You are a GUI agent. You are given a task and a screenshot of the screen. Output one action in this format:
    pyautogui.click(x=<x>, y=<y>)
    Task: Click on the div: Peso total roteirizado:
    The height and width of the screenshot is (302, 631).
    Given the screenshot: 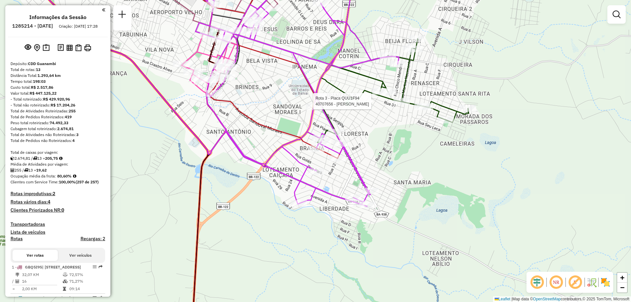 What is the action you would take?
    pyautogui.click(x=58, y=123)
    